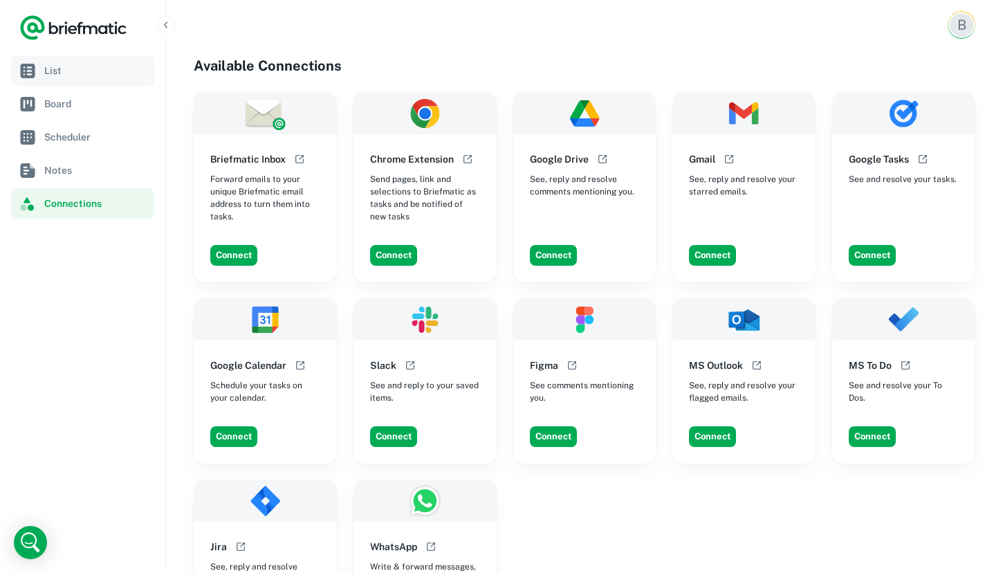  What do you see at coordinates (96, 104) in the screenshot?
I see `span: Board` at bounding box center [96, 104].